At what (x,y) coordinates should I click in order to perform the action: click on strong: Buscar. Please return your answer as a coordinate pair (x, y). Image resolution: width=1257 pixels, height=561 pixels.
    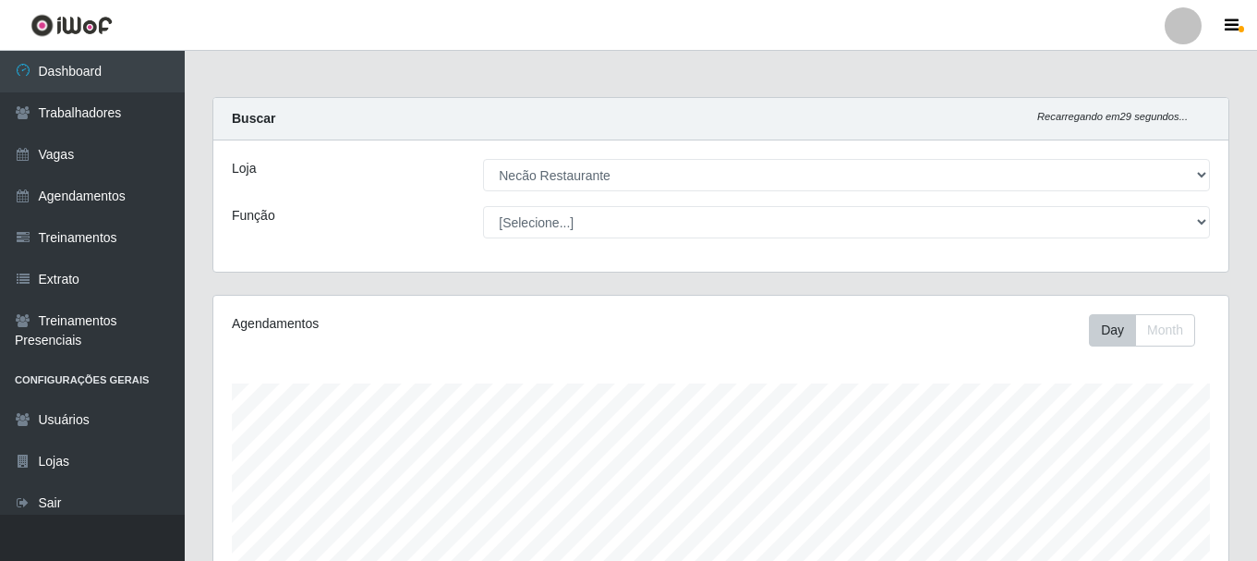
    Looking at the image, I should click on (253, 118).